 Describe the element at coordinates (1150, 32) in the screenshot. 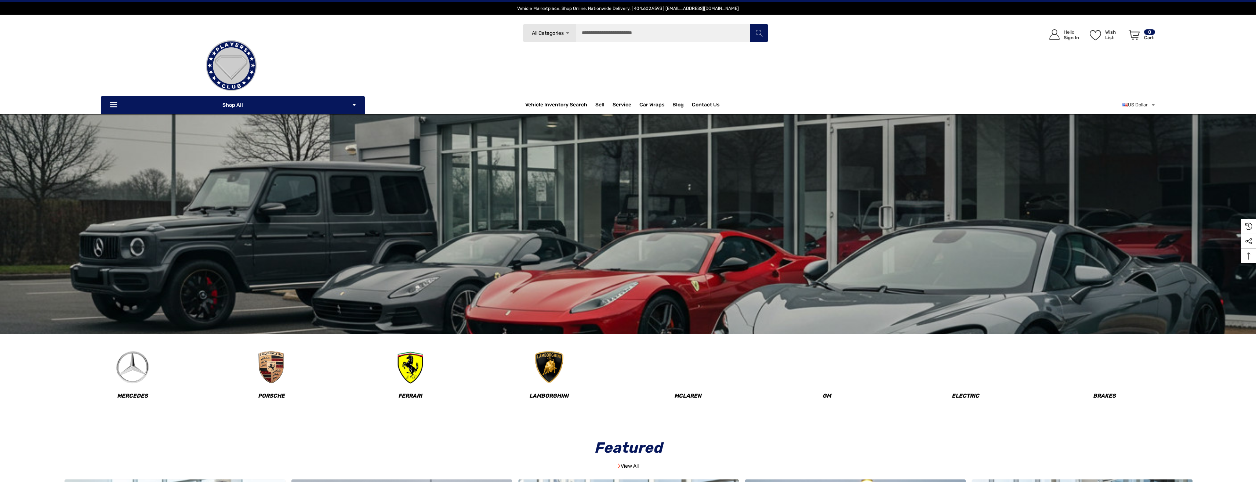

I see `p: 0` at that location.